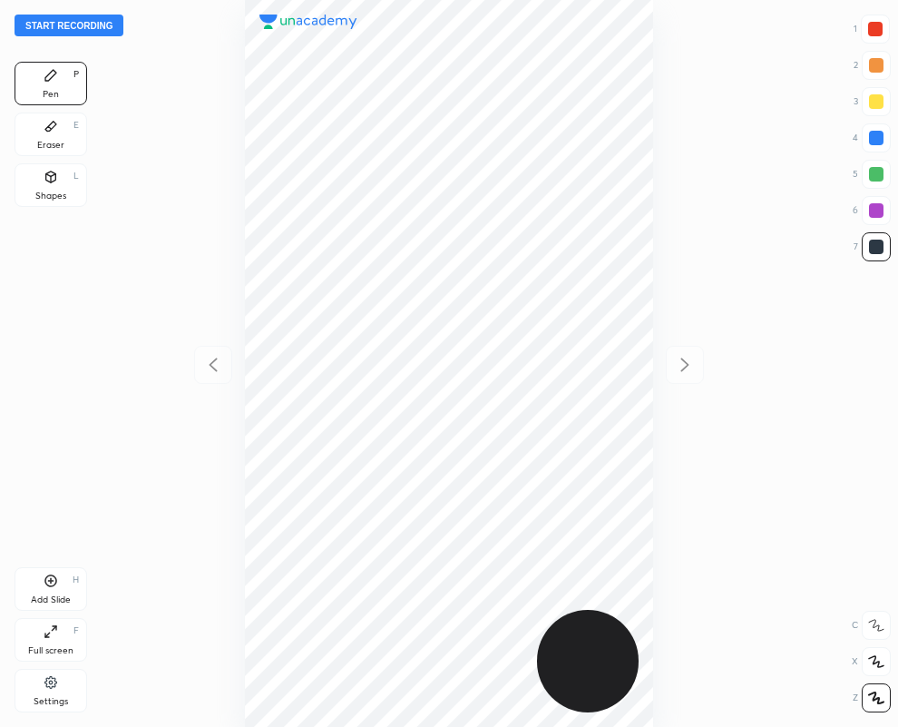 This screenshot has width=898, height=727. I want to click on div: Add Slide, so click(51, 600).